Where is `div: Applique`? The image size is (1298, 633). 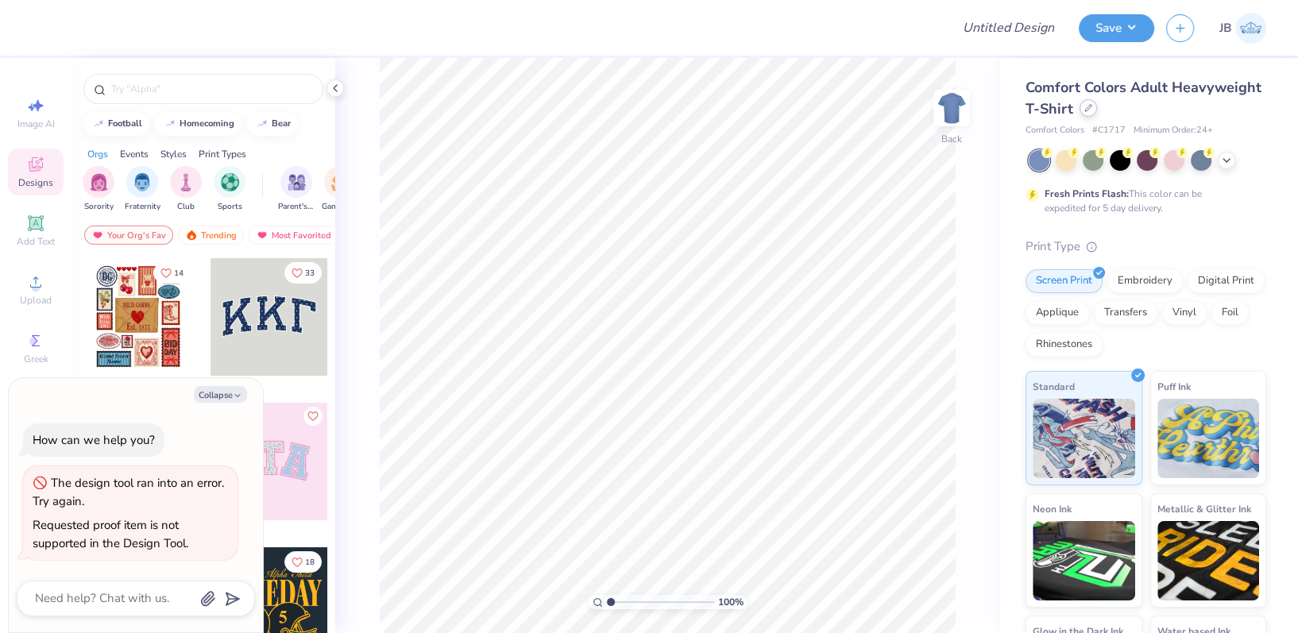 div: Applique is located at coordinates (1057, 313).